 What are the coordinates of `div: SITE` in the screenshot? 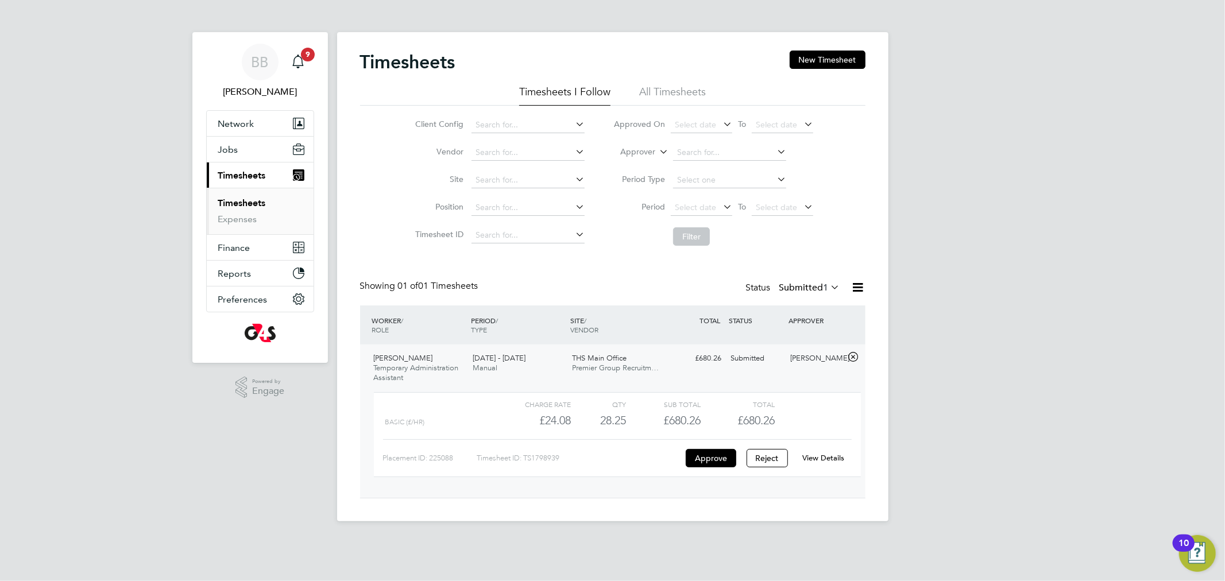 It's located at (617, 325).